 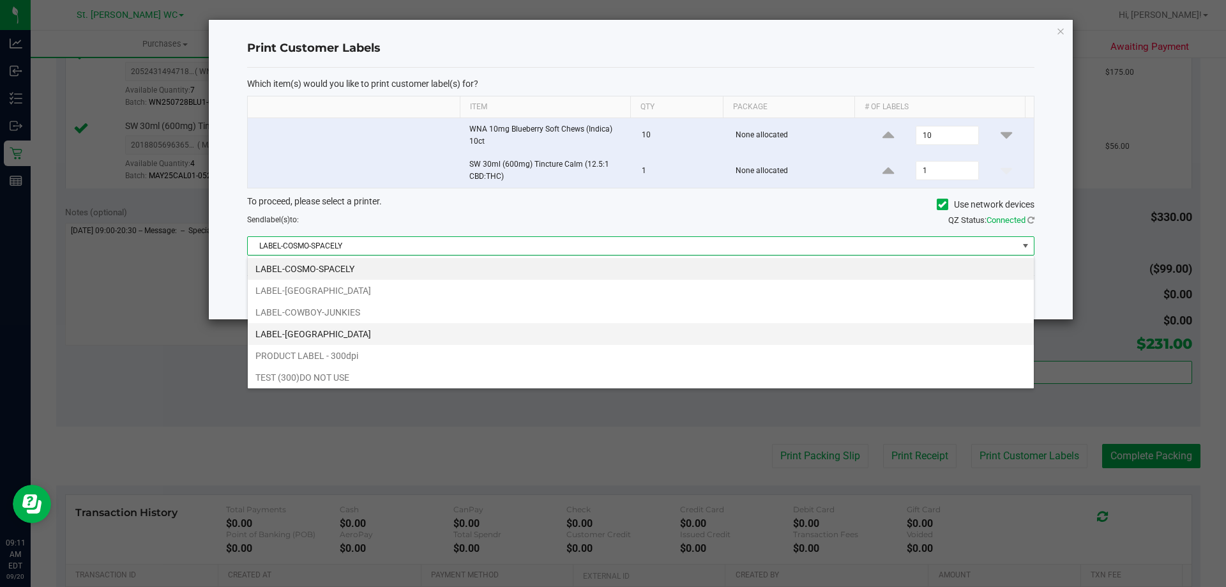 What do you see at coordinates (676, 107) in the screenshot?
I see `th: Qty` at bounding box center [676, 107].